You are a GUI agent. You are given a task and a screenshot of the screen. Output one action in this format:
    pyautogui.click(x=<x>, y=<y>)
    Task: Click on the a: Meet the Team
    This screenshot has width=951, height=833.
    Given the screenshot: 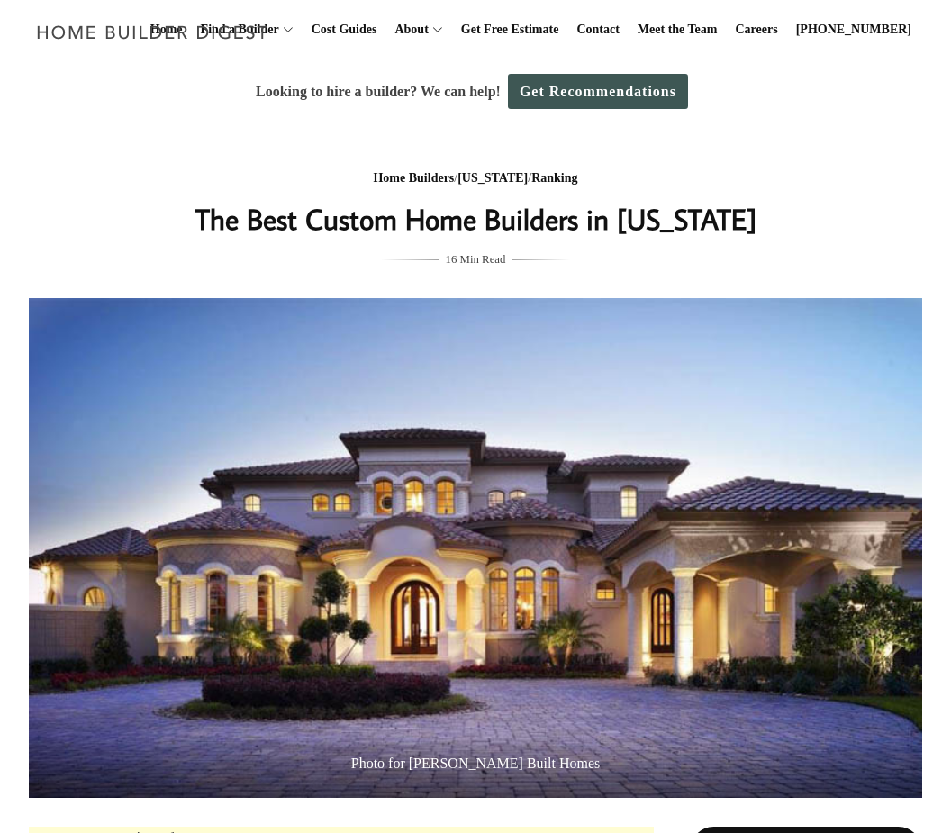 What is the action you would take?
    pyautogui.click(x=677, y=30)
    